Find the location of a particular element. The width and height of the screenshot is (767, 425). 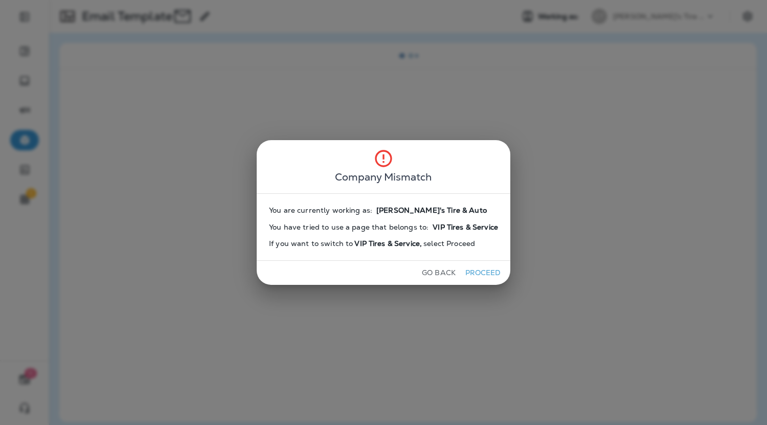

span: If you want to switch to is located at coordinates (311, 243).